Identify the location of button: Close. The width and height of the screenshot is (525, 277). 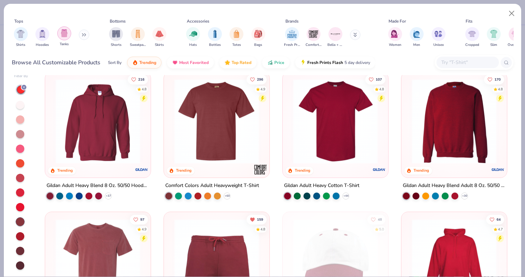
(512, 14).